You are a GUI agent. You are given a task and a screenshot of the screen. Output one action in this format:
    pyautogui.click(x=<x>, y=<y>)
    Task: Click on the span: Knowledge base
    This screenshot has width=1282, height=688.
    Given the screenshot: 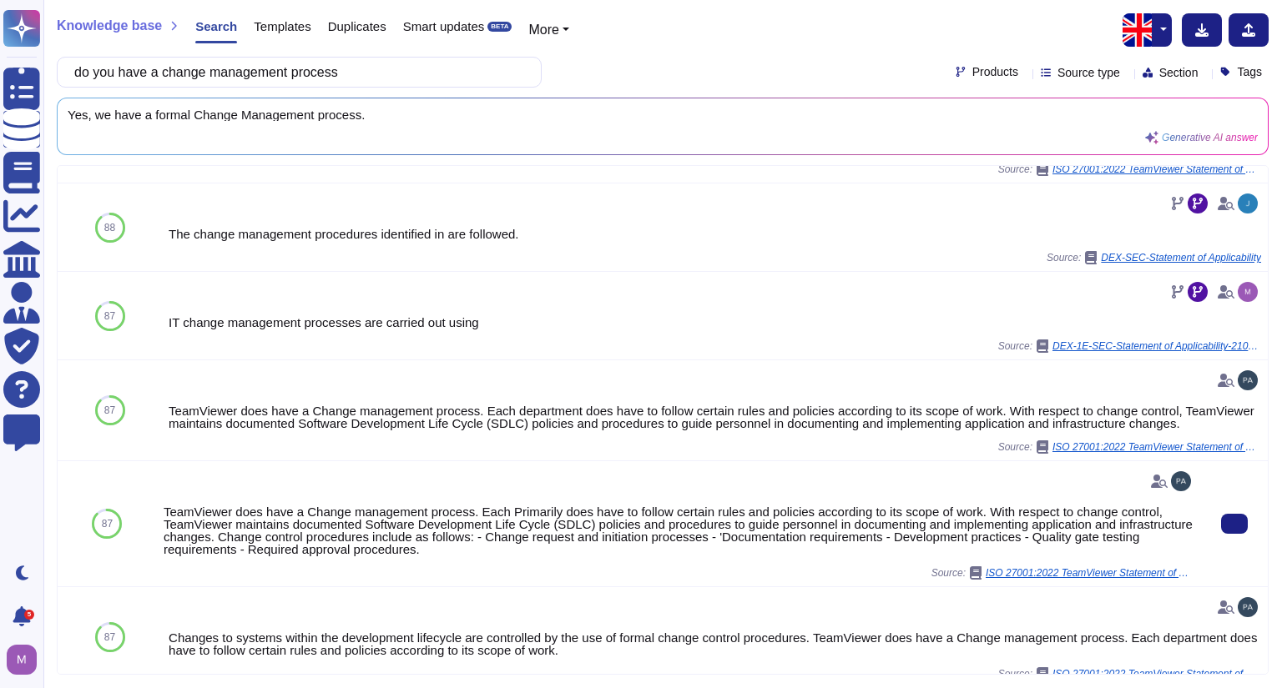 What is the action you would take?
    pyautogui.click(x=109, y=26)
    